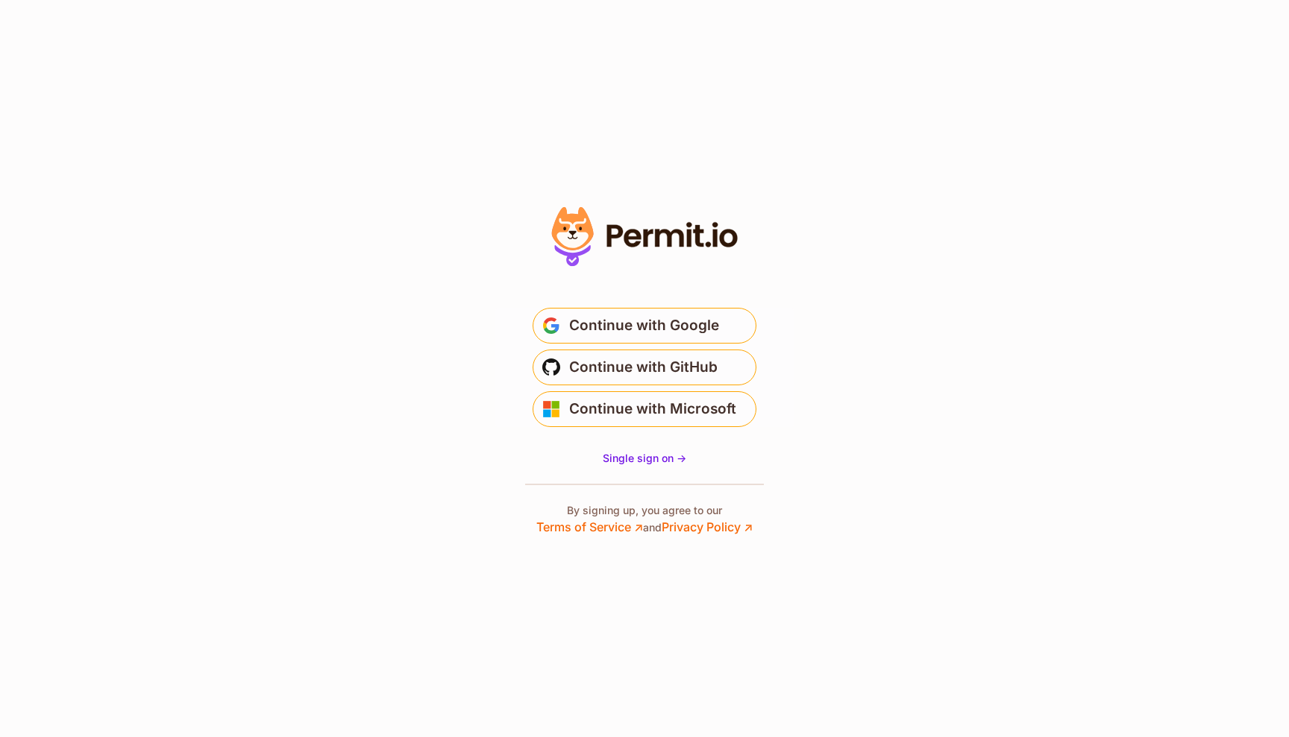 This screenshot has height=737, width=1289. What do you see at coordinates (707, 527) in the screenshot?
I see `a: Privacy Policy ↗` at bounding box center [707, 527].